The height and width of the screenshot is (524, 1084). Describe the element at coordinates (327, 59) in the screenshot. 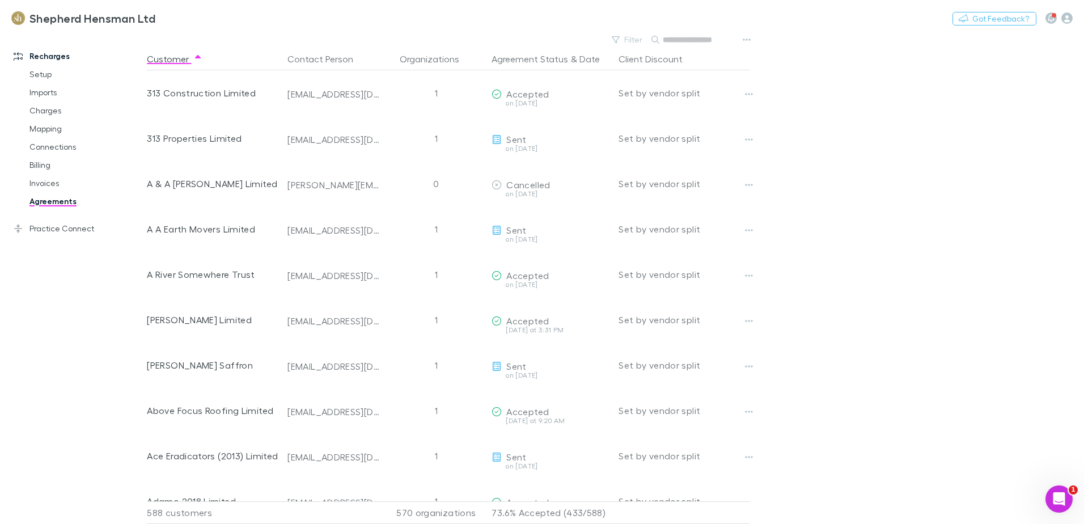

I see `button: Contact Person` at that location.